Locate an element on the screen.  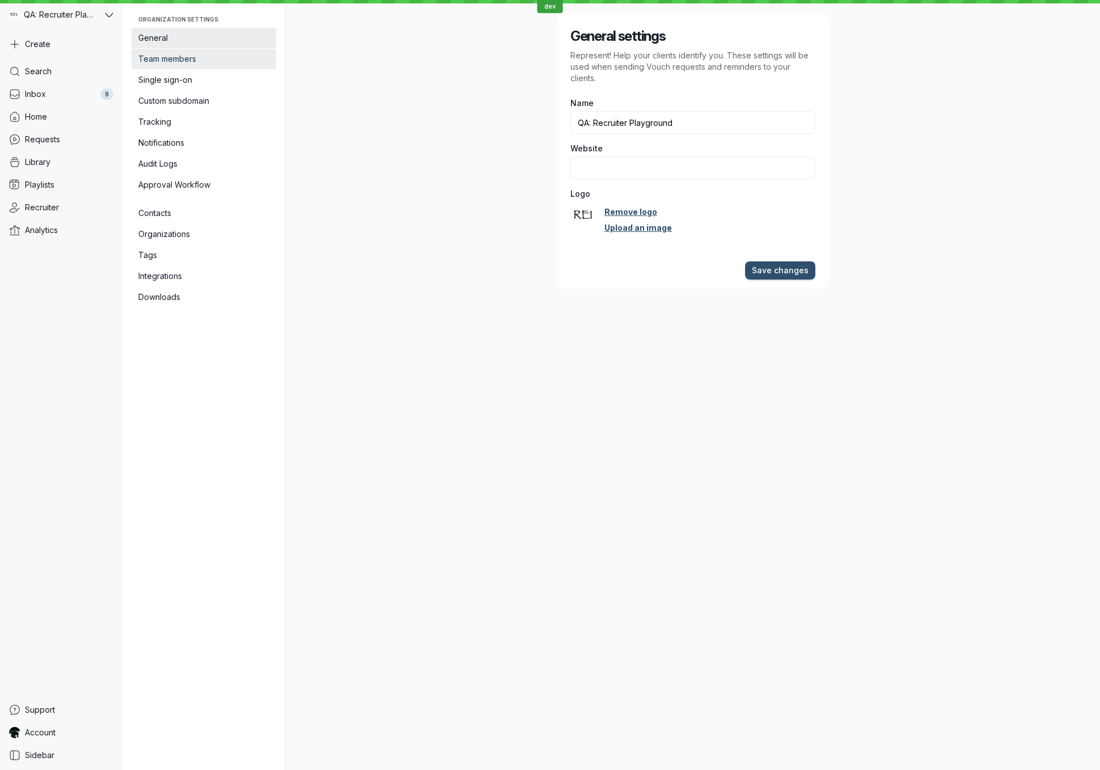
a: Custom subdomain is located at coordinates (204, 101).